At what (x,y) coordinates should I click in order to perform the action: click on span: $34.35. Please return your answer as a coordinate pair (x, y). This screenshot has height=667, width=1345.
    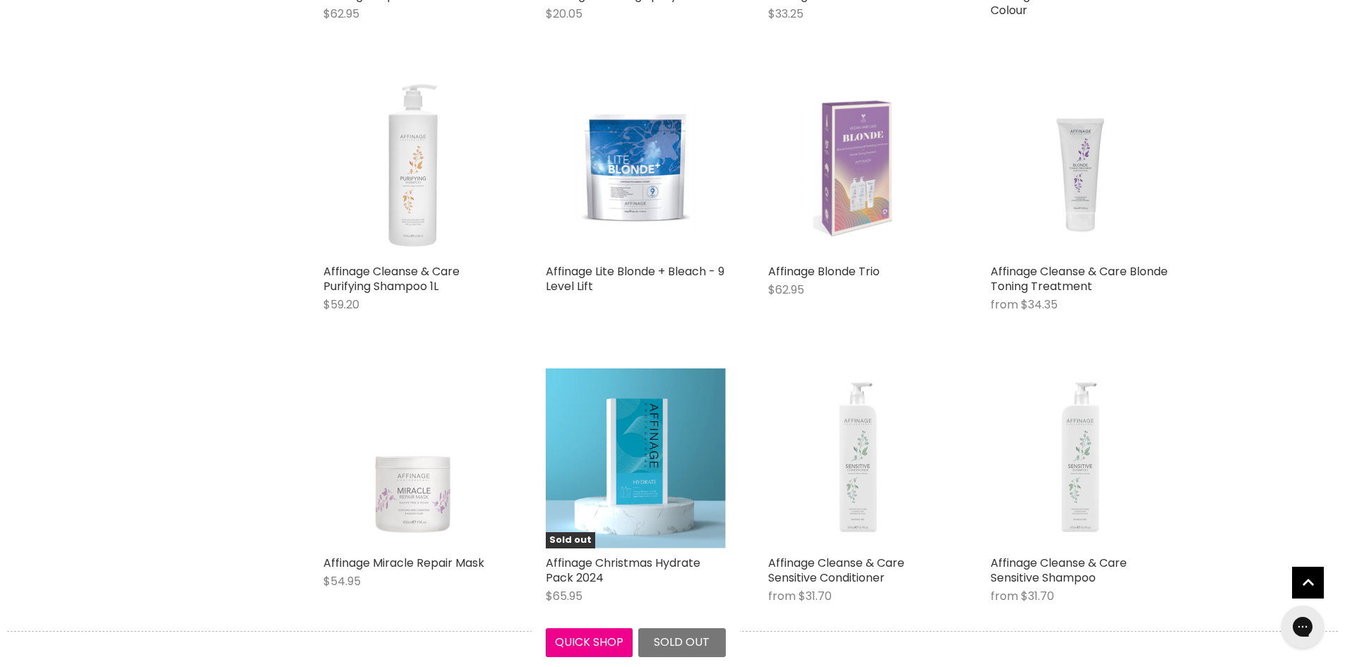
    Looking at the image, I should click on (1039, 304).